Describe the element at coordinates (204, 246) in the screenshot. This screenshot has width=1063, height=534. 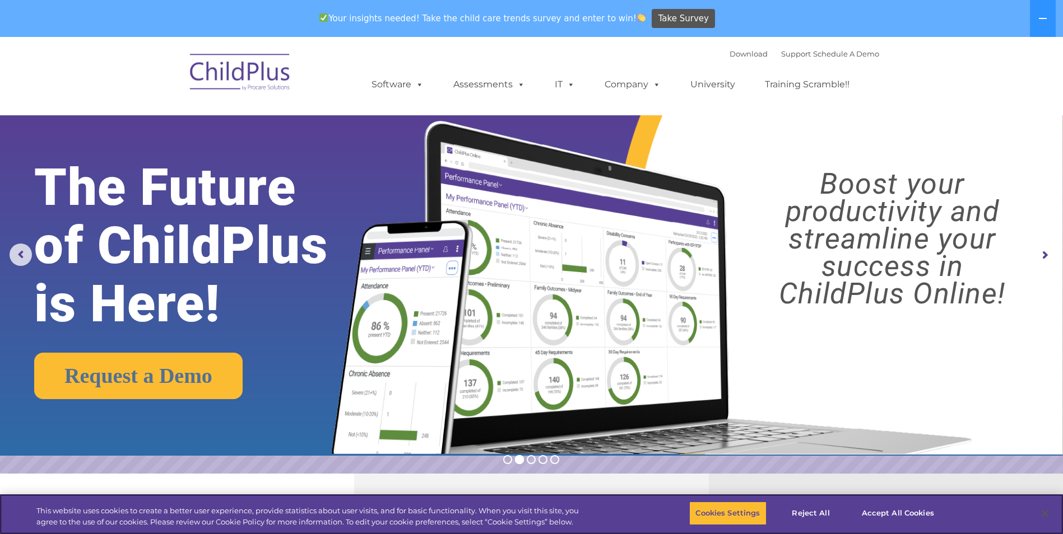
I see `rs-layer: The Future of ChildPlus is Here!` at that location.